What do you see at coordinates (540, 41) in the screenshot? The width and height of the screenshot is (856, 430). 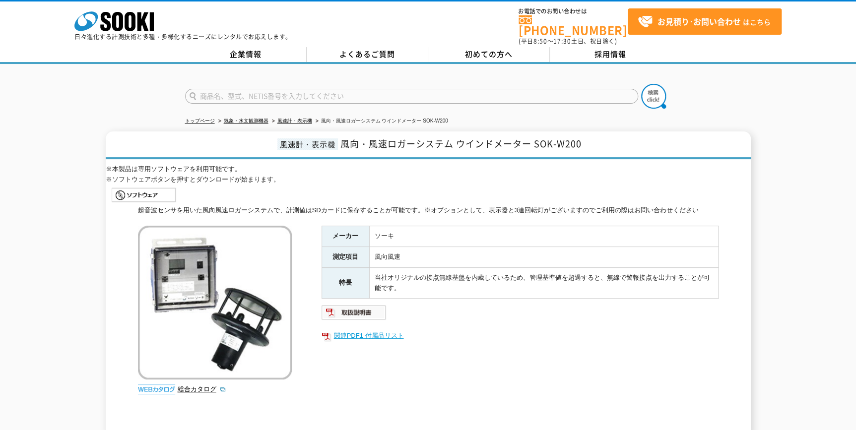 I see `span: 8:50` at bounding box center [540, 41].